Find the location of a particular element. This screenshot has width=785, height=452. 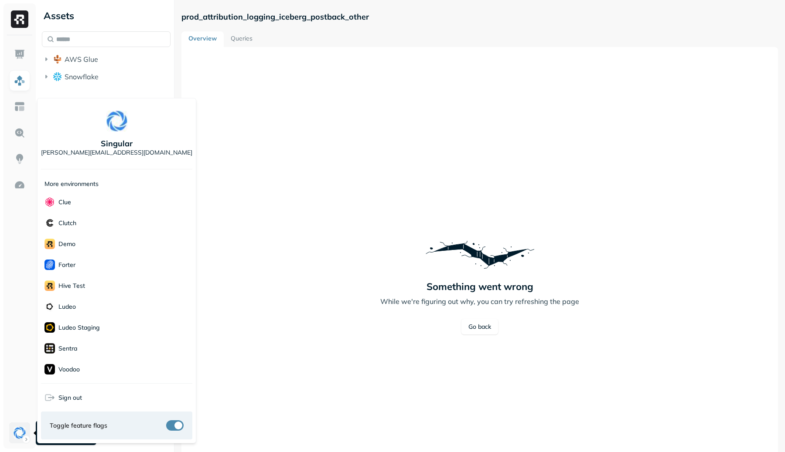

img: Clue is located at coordinates (50, 202).